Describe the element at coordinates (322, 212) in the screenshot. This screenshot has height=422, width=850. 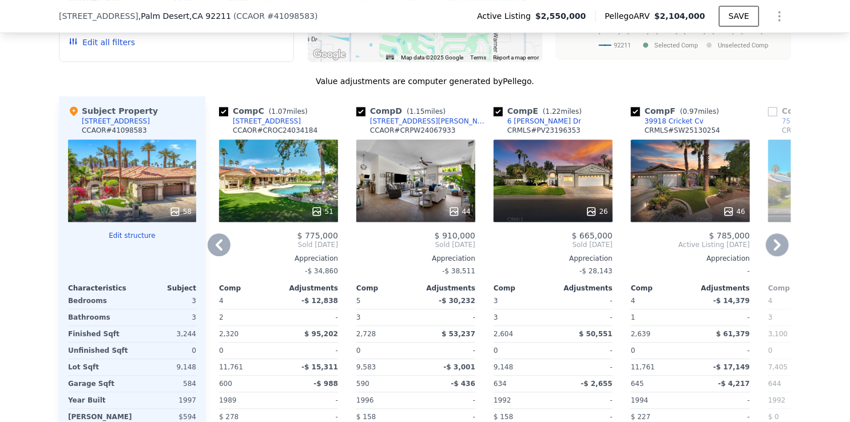
I see `div: 51` at that location.